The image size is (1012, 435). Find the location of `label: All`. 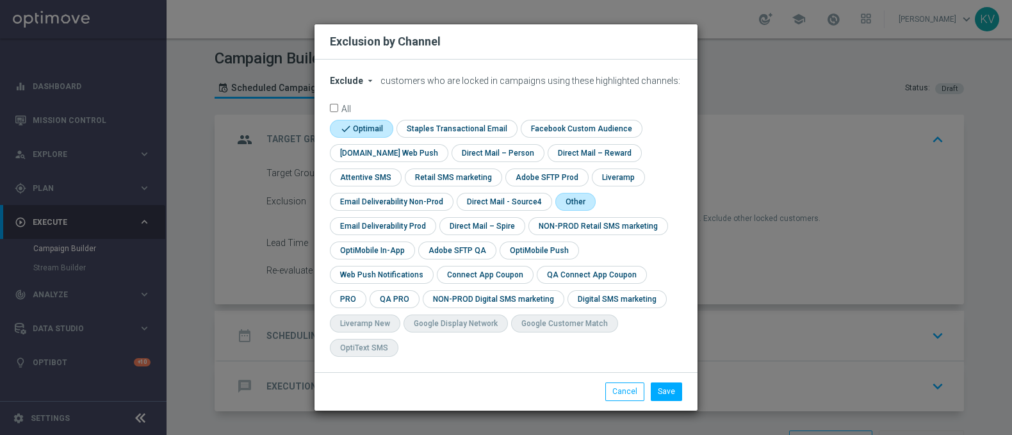

label: All is located at coordinates (346, 108).